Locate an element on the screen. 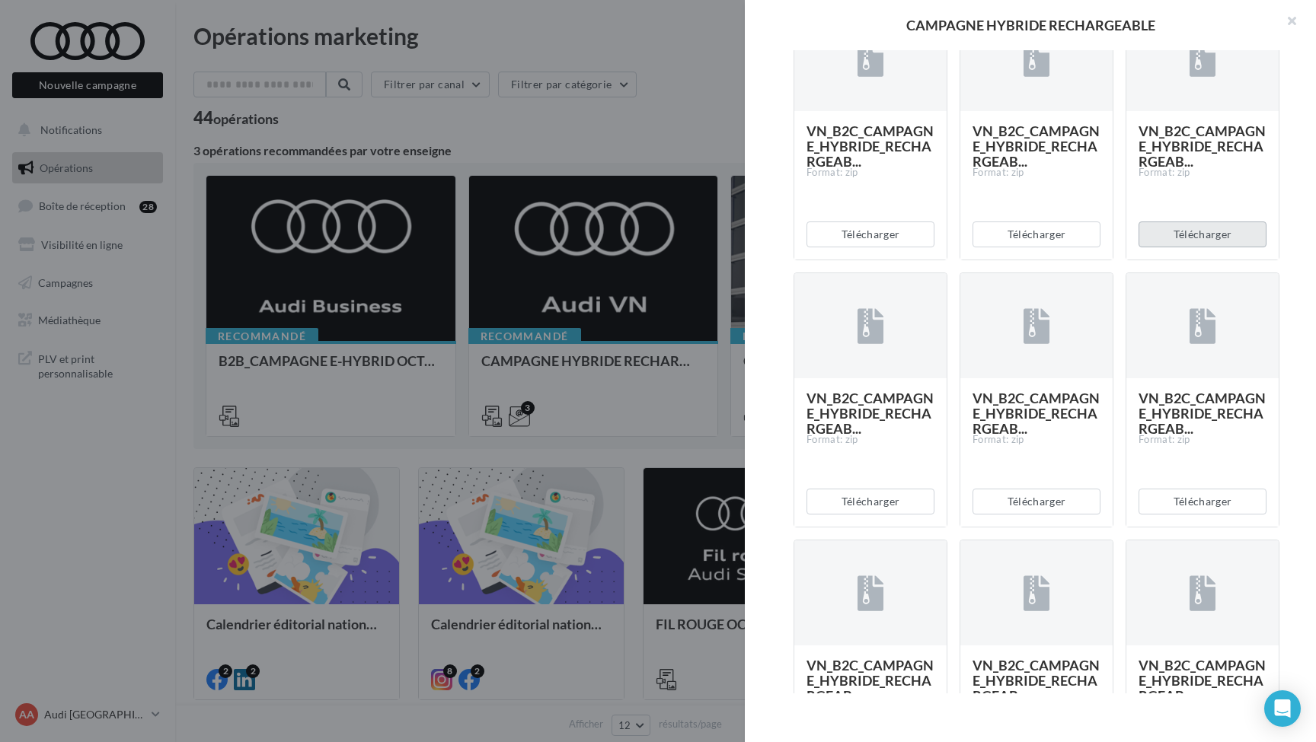 The width and height of the screenshot is (1316, 742). div: Open Intercom Messenger is located at coordinates (1282, 709).